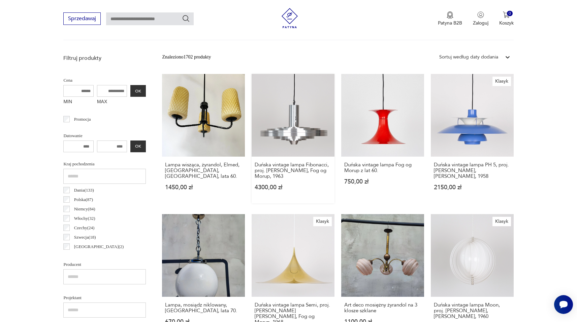 This screenshot has height=322, width=577. What do you see at coordinates (450, 19) in the screenshot?
I see `a: Ikona medaluPatyna B2B` at bounding box center [450, 19].